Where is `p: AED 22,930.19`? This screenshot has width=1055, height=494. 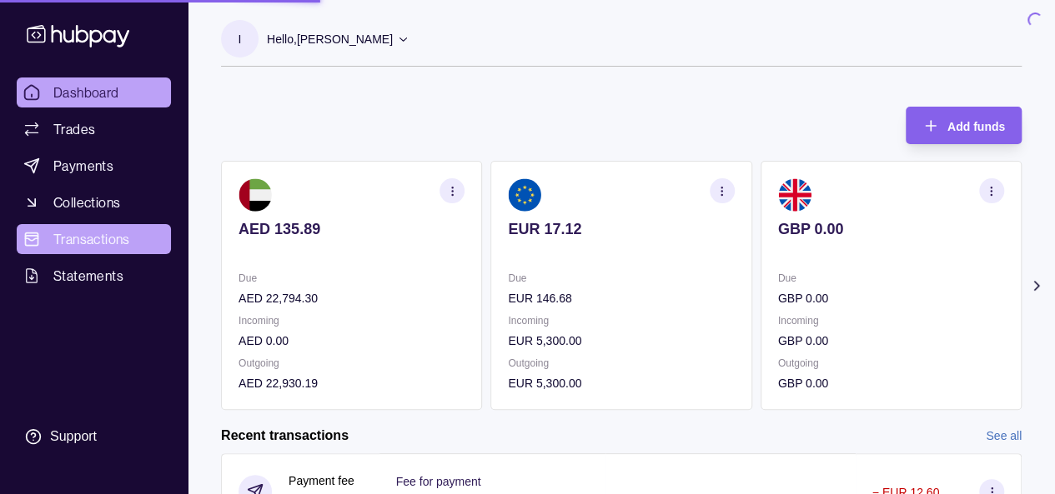 p: AED 22,930.19 is located at coordinates (351, 383).